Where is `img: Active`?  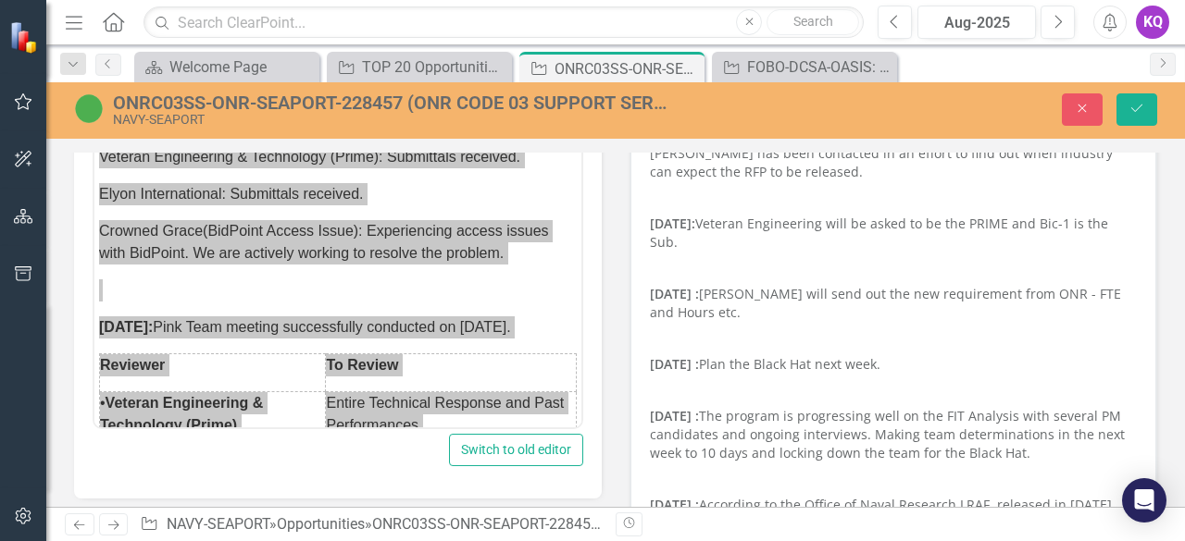
img: Active is located at coordinates (89, 108).